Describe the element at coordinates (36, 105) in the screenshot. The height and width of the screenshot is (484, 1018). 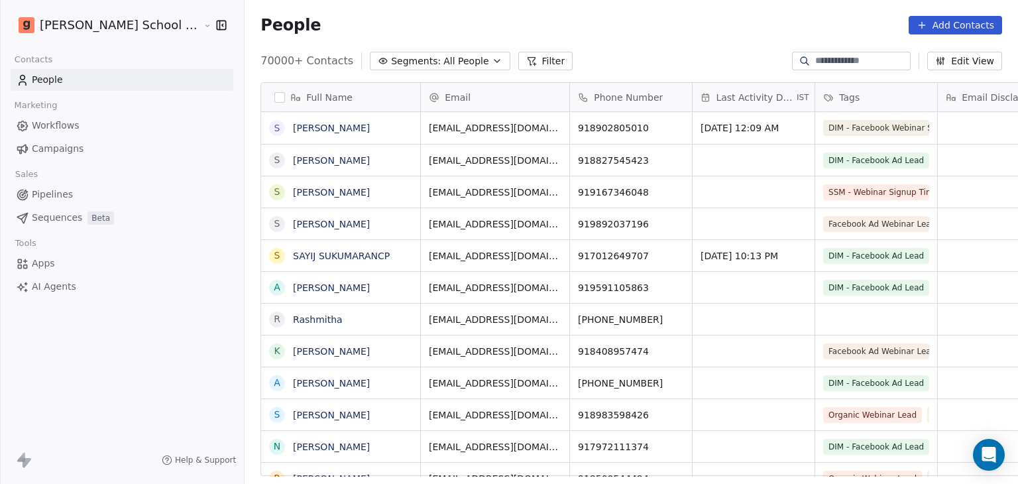
I see `span: Marketing` at that location.